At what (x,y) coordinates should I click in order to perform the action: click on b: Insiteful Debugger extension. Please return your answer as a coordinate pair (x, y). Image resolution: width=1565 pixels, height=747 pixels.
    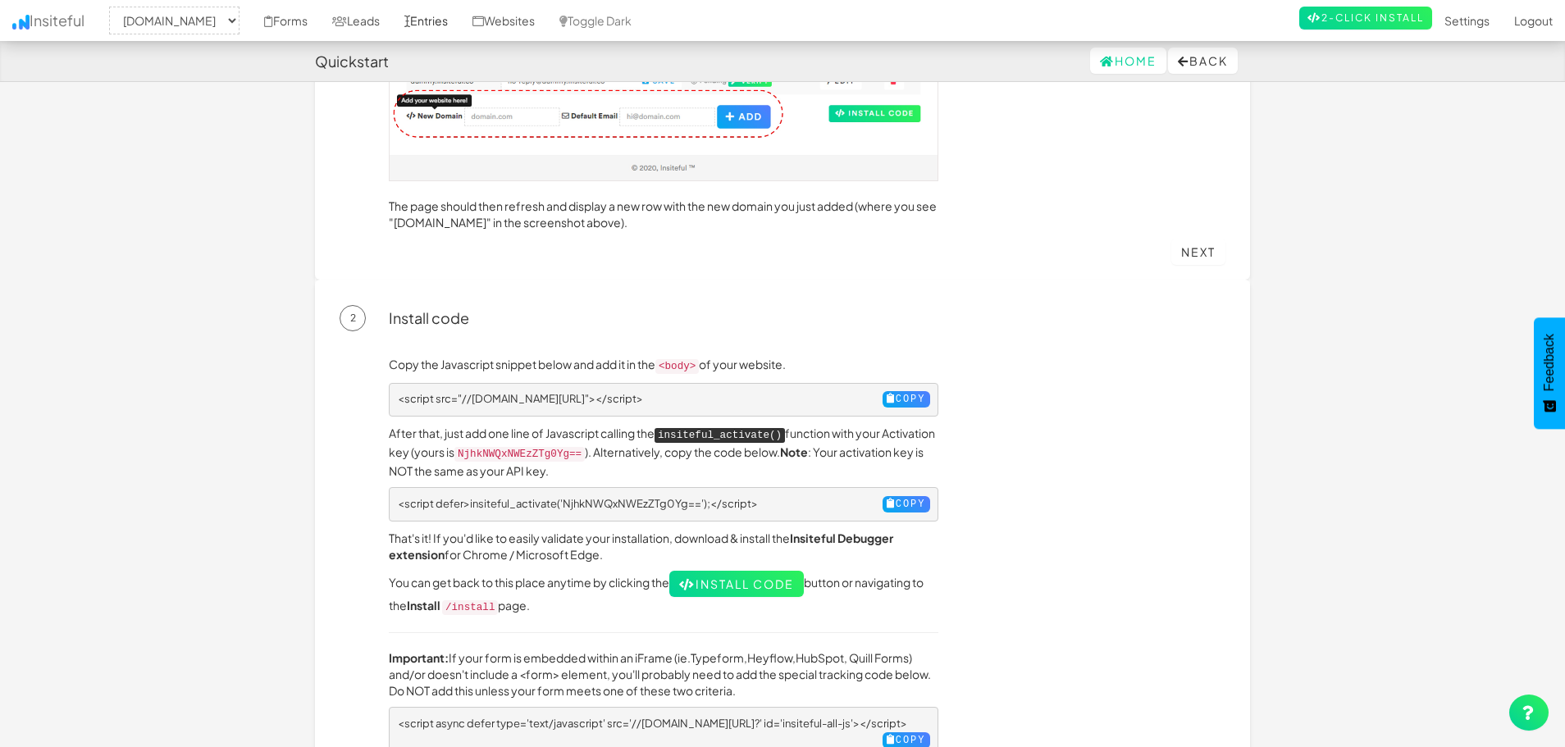
    Looking at the image, I should click on (641, 546).